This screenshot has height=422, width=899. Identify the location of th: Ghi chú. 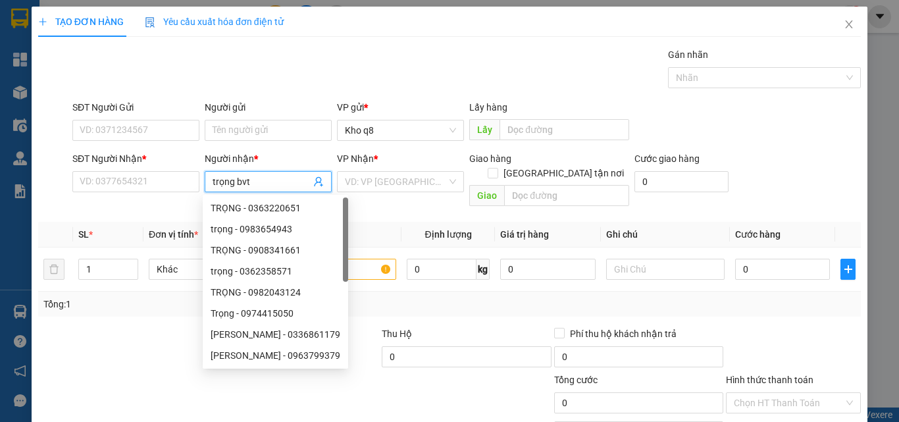
(666, 234).